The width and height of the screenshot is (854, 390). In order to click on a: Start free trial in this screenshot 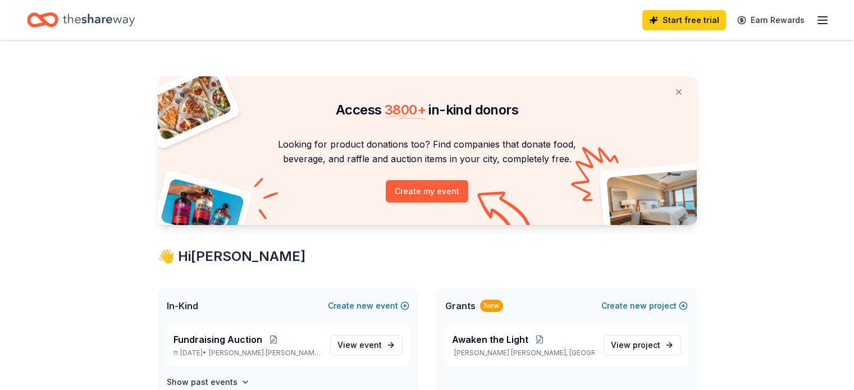, I will do `click(684, 20)`.